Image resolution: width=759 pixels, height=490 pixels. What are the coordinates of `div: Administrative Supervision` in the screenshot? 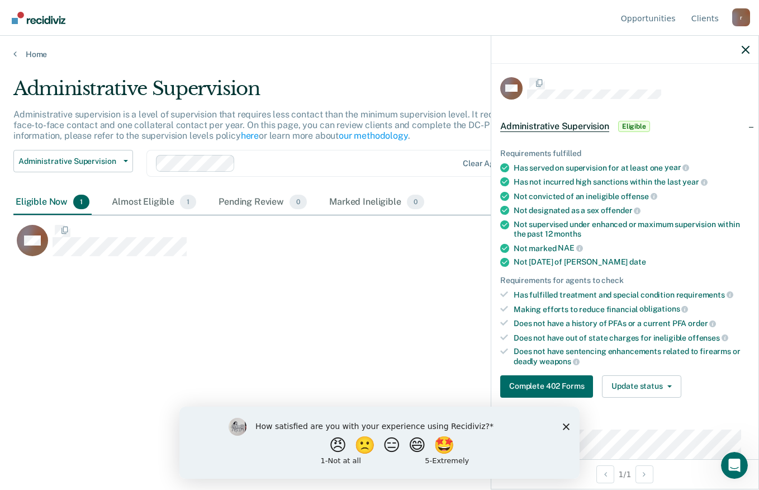 It's located at (298, 93).